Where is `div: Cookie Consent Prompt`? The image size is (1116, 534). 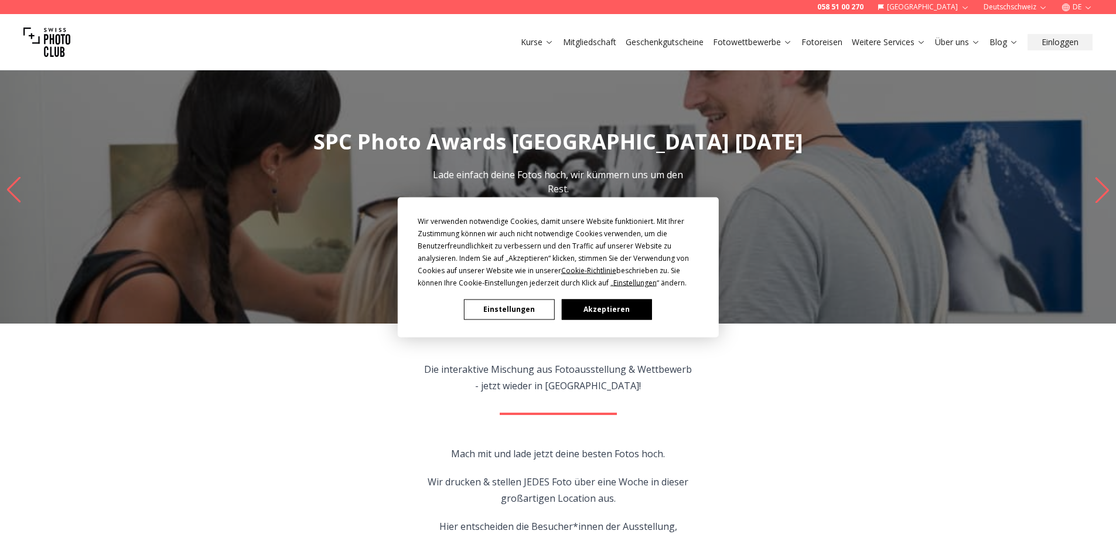 div: Cookie Consent Prompt is located at coordinates (558, 267).